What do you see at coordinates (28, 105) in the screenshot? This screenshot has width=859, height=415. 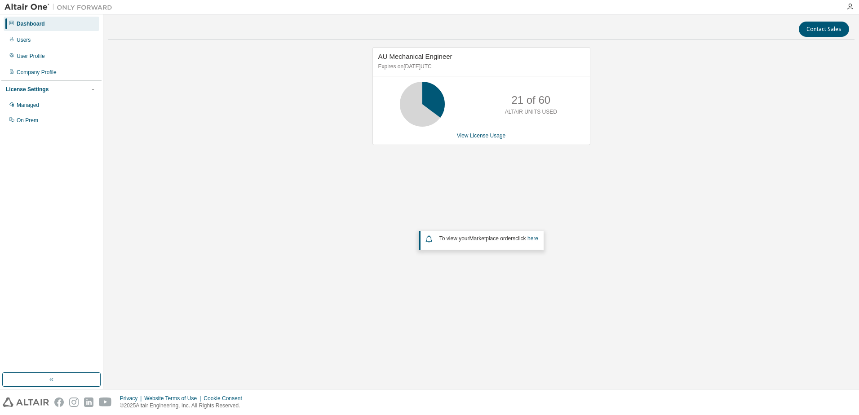 I see `div: Managed` at bounding box center [28, 105].